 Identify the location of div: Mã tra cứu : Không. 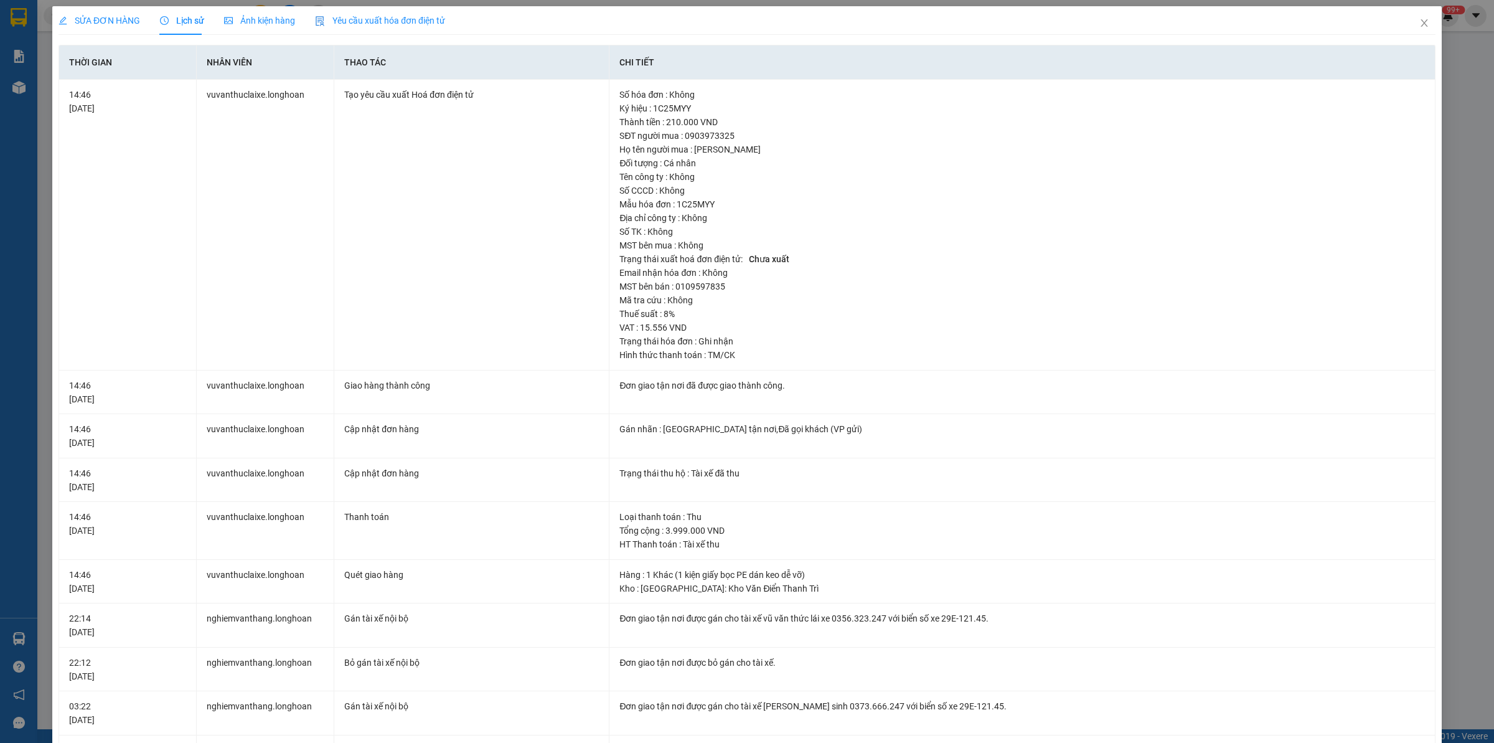
(1022, 300).